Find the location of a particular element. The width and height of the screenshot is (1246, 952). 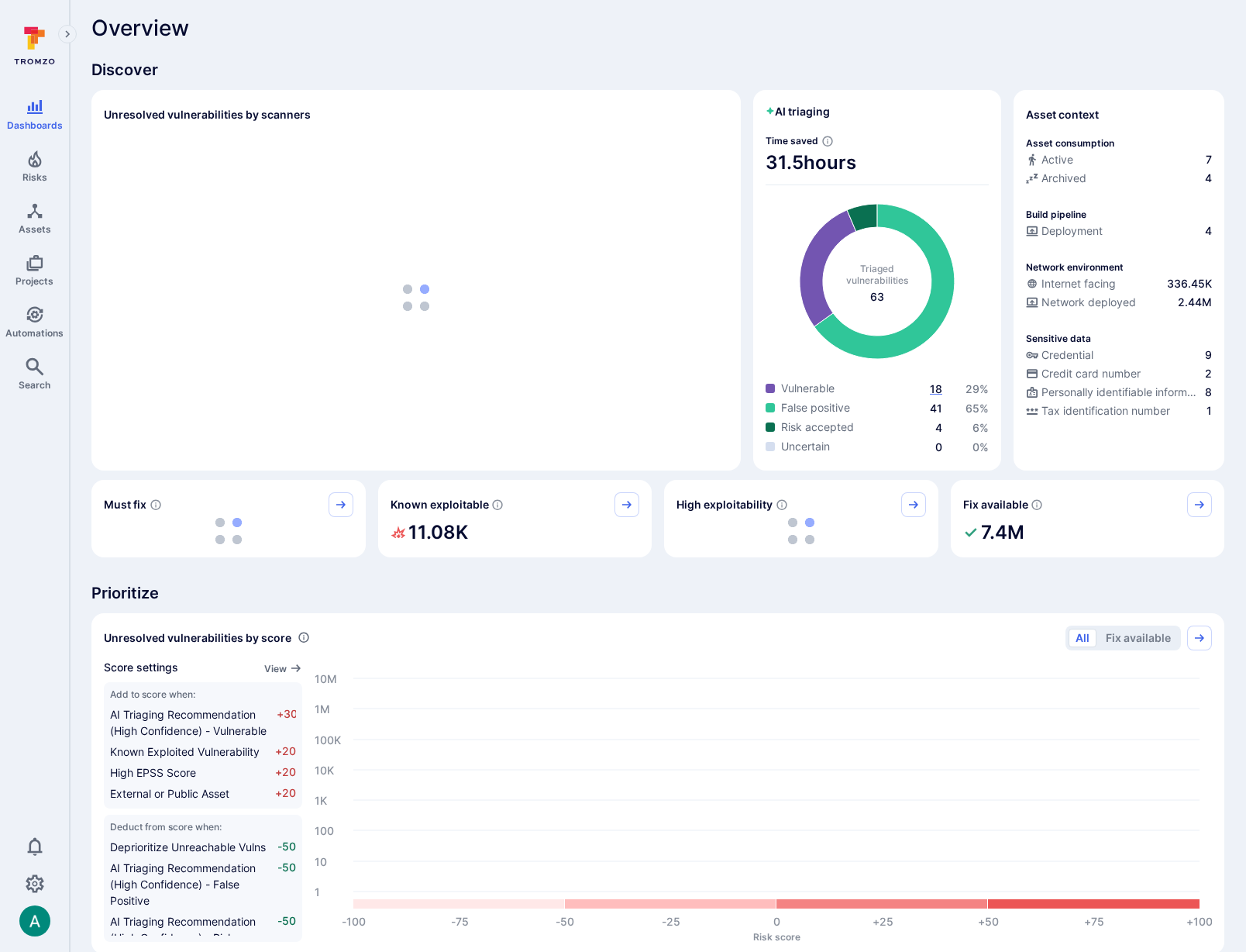

span: Prioritize is located at coordinates (658, 593).